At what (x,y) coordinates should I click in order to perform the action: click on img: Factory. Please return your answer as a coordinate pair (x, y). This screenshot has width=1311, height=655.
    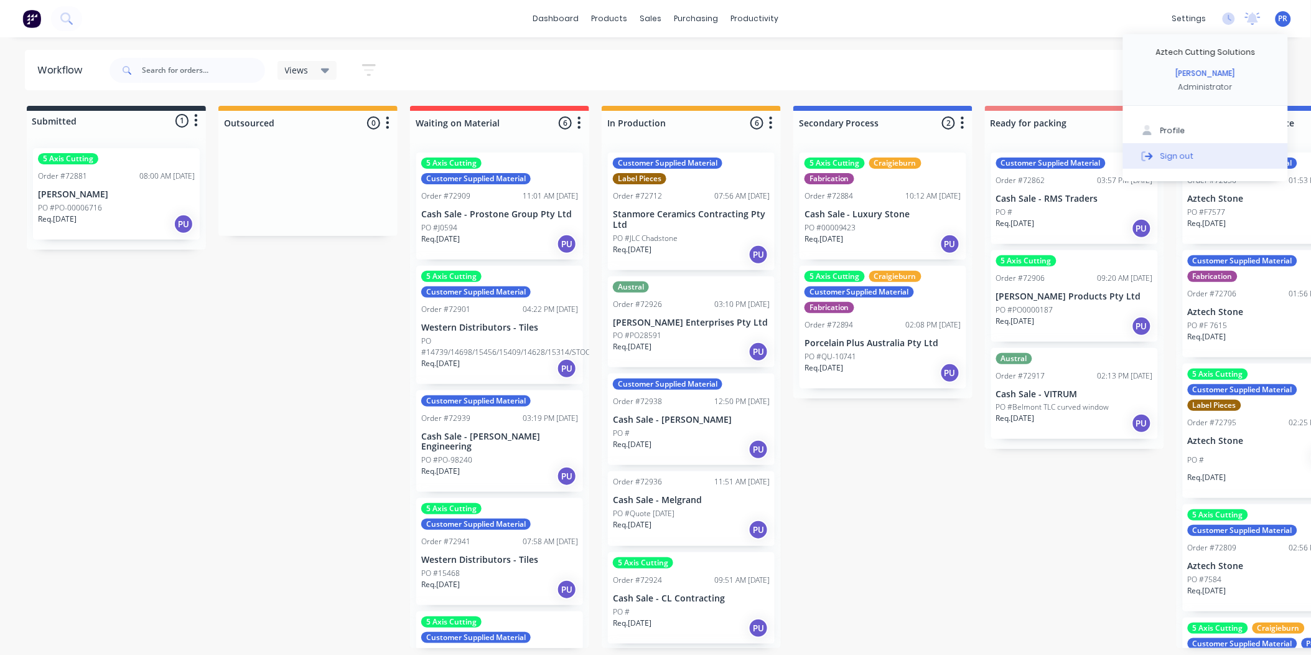
    Looking at the image, I should click on (32, 19).